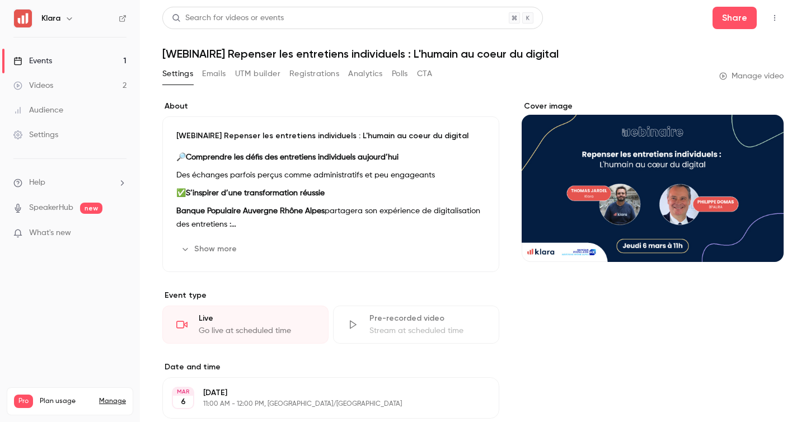 Image resolution: width=806 pixels, height=422 pixels. What do you see at coordinates (32, 61) in the screenshot?
I see `div: Events` at bounding box center [32, 61].